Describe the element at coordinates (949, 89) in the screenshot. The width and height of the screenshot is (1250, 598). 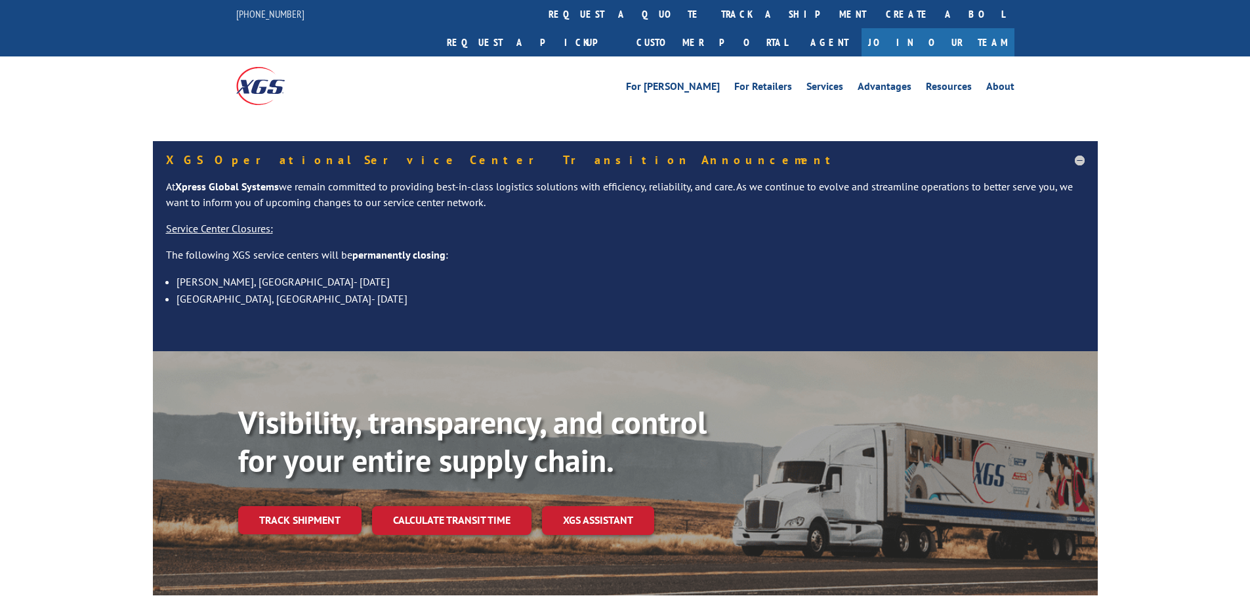
I see `a: Resources` at that location.